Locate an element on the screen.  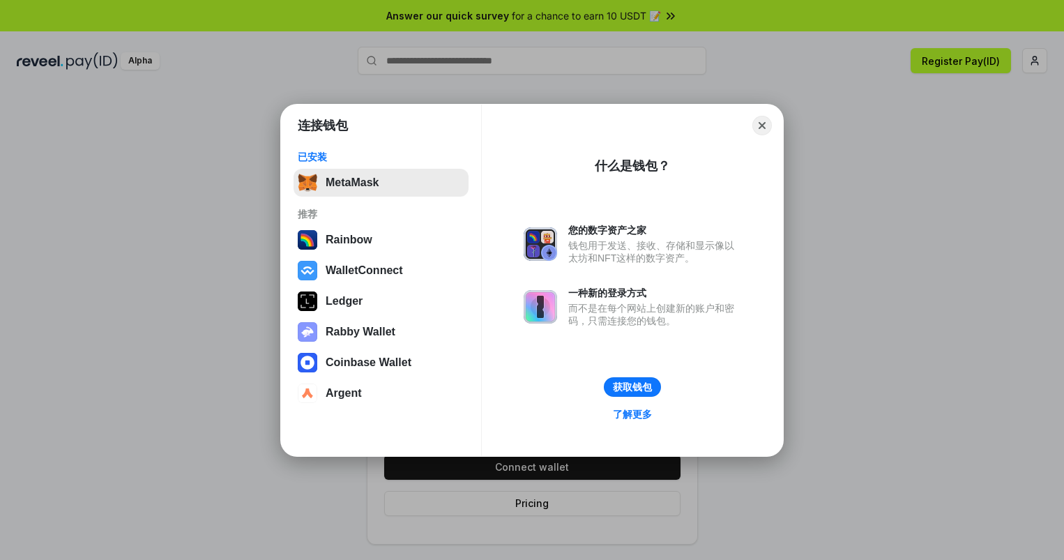
div: WalletConnect is located at coordinates (364, 271).